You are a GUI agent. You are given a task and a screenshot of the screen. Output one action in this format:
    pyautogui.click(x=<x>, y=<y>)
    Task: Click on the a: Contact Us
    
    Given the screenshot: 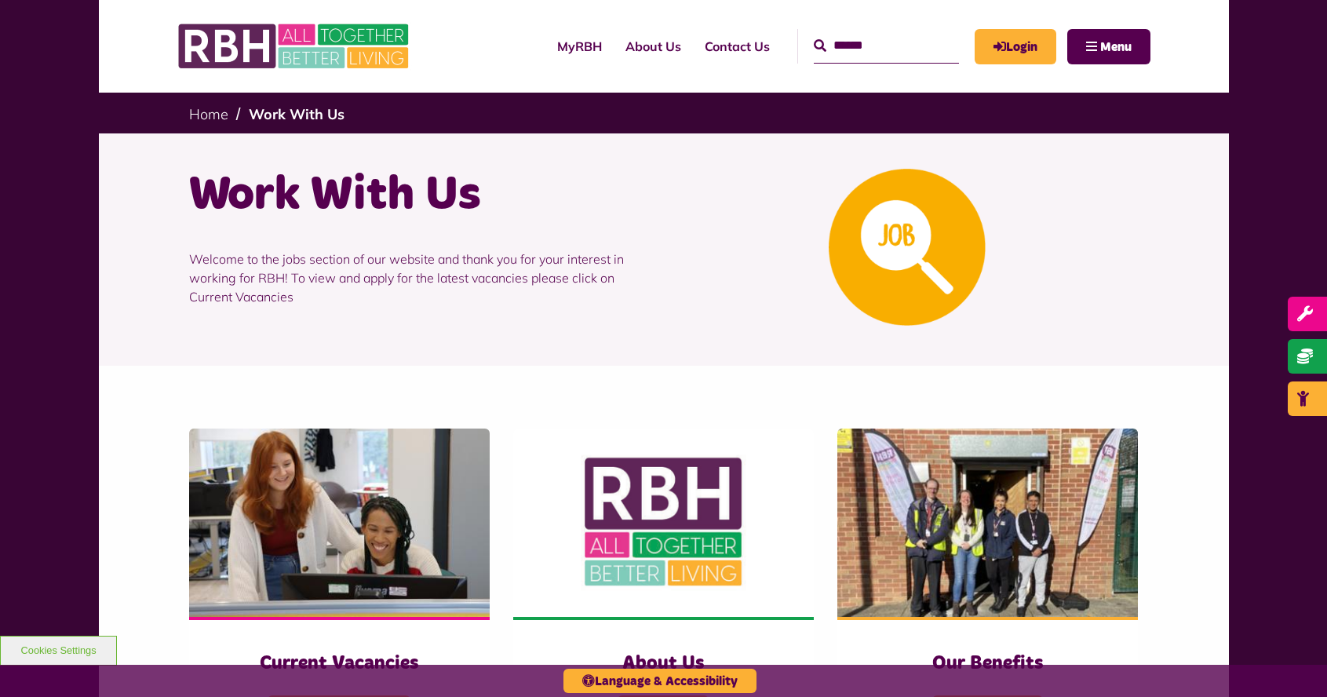 What is the action you would take?
    pyautogui.click(x=737, y=46)
    